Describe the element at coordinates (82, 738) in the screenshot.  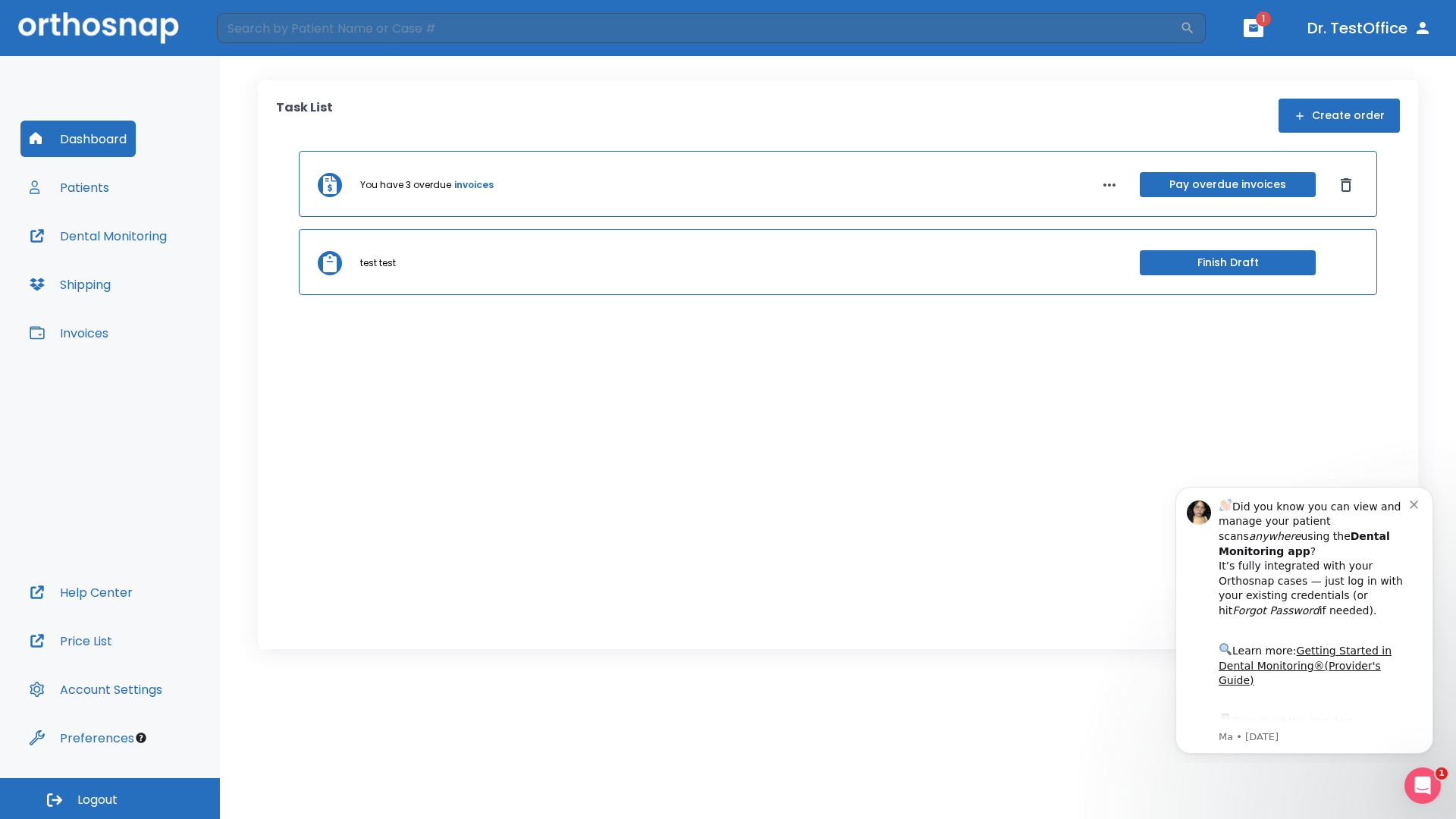
I see `a: Preferences` at that location.